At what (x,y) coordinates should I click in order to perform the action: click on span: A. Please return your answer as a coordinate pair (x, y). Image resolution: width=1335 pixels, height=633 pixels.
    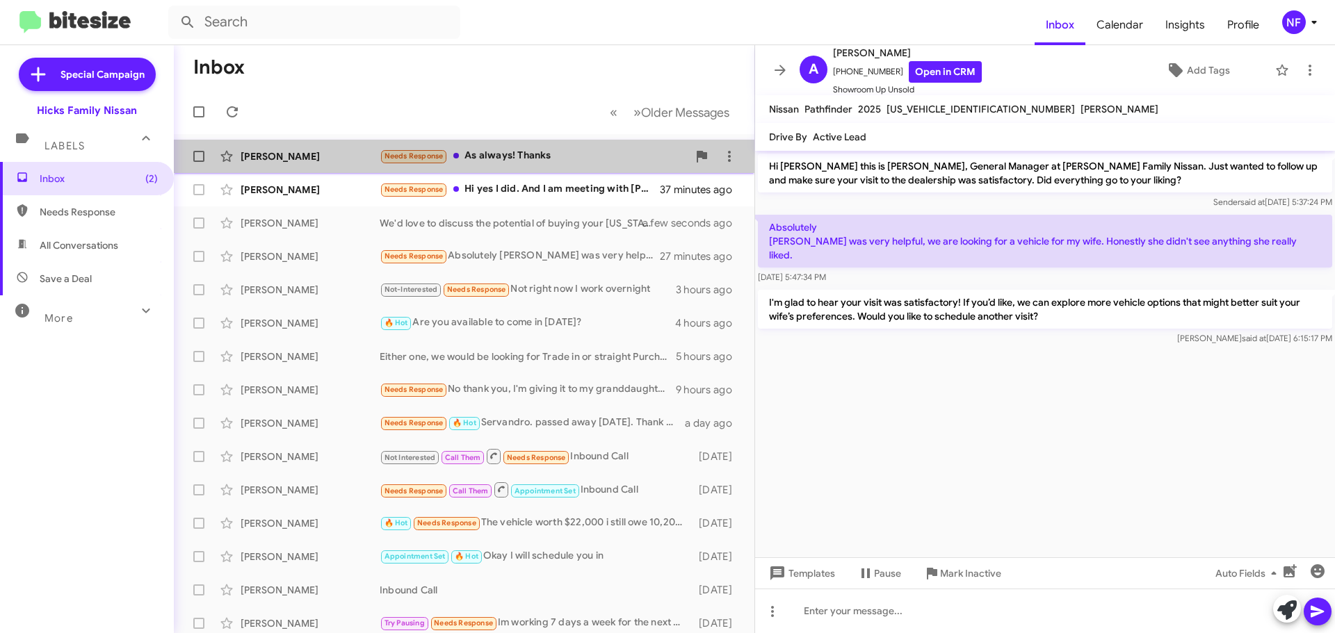
    Looking at the image, I should click on (814, 70).